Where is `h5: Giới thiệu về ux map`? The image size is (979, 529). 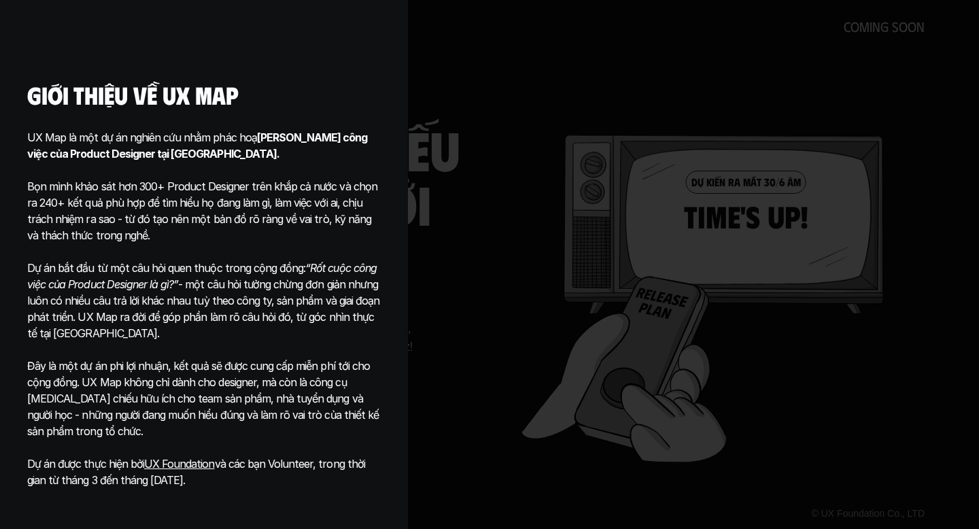
h5: Giới thiệu về ux map is located at coordinates (133, 95).